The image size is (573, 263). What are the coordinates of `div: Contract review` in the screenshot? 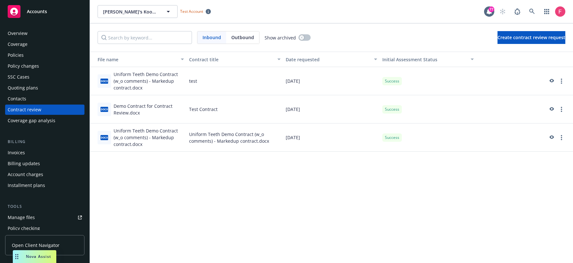 It's located at (24, 109).